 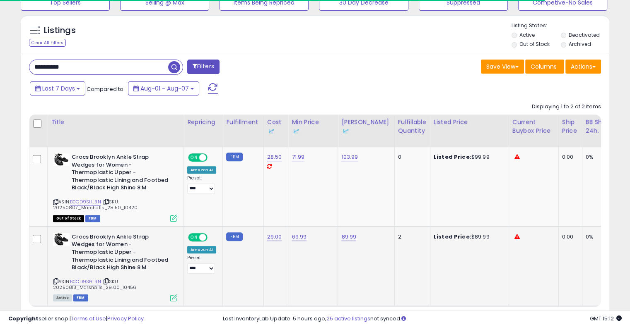 I want to click on div: $99.99, so click(x=468, y=157).